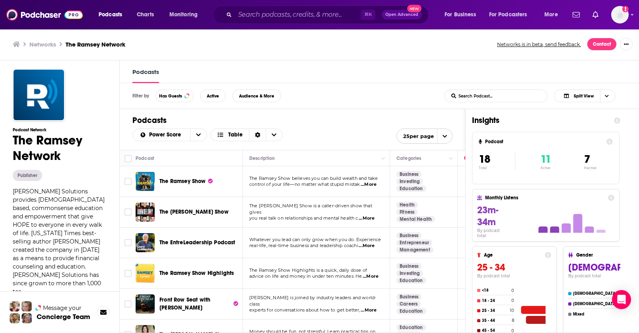 Image resolution: width=639 pixels, height=333 pixels. What do you see at coordinates (496, 321) in the screenshot?
I see `h4: 35 - 44` at bounding box center [496, 321].